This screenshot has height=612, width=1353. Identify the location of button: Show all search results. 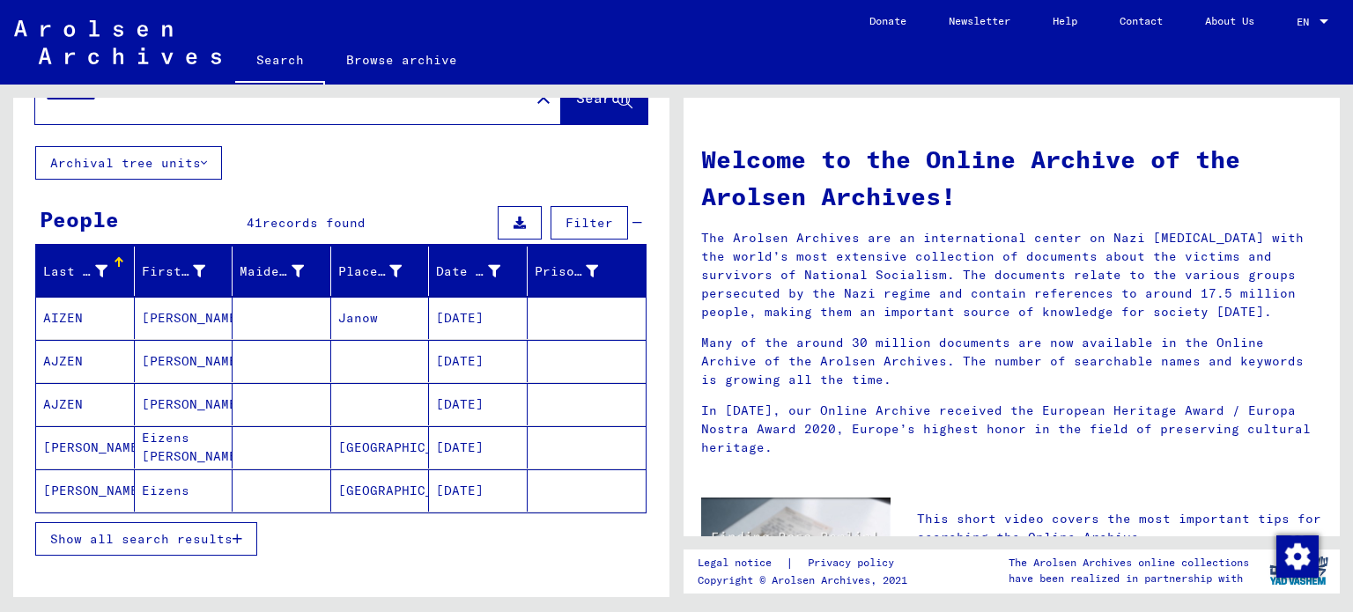
(146, 539).